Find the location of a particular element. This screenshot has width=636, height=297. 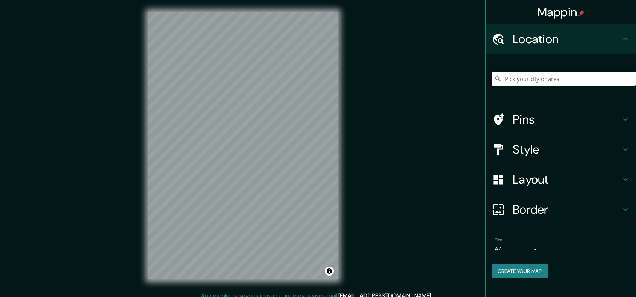

h4: Style is located at coordinates (567, 150).